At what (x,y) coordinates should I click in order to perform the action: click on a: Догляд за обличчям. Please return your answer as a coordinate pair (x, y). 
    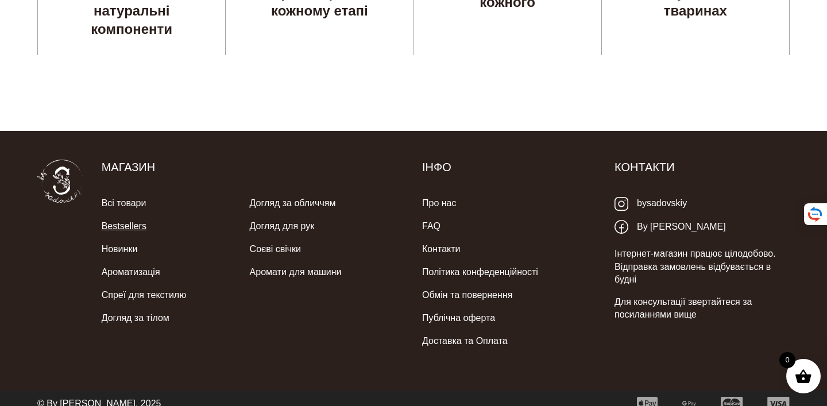
    Looking at the image, I should click on (293, 203).